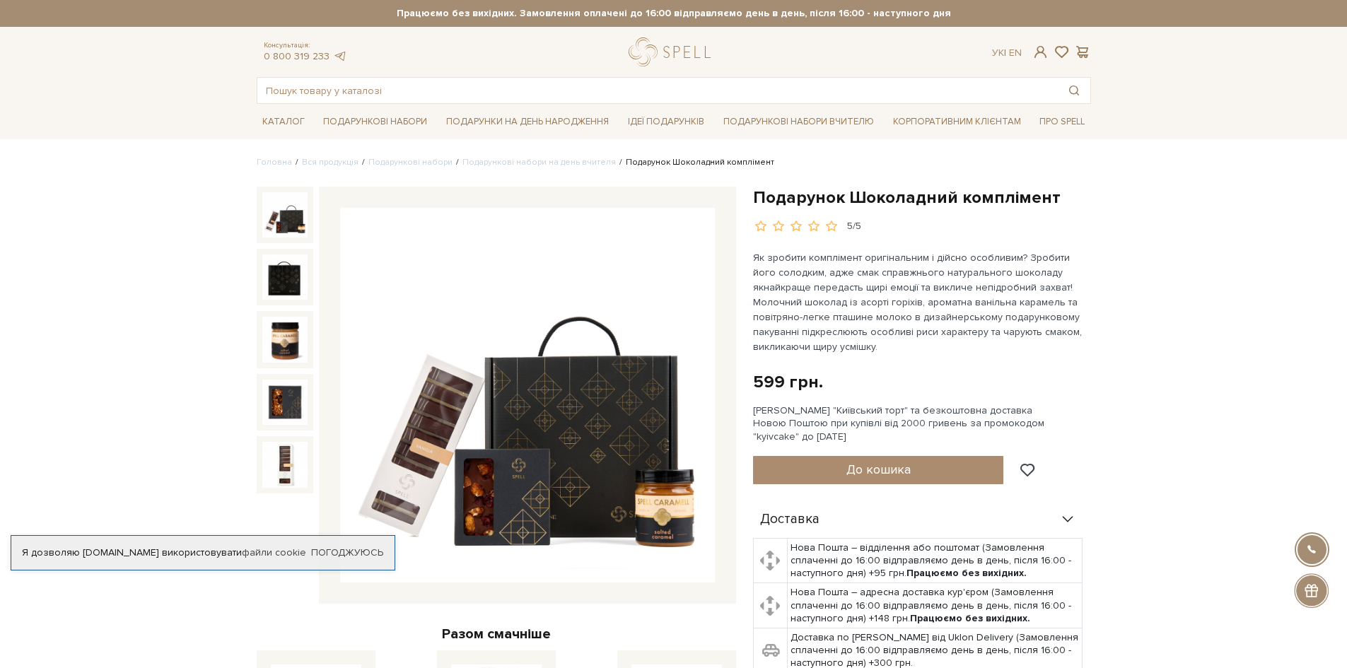  What do you see at coordinates (878, 470) in the screenshot?
I see `button: До кошика` at bounding box center [878, 470].